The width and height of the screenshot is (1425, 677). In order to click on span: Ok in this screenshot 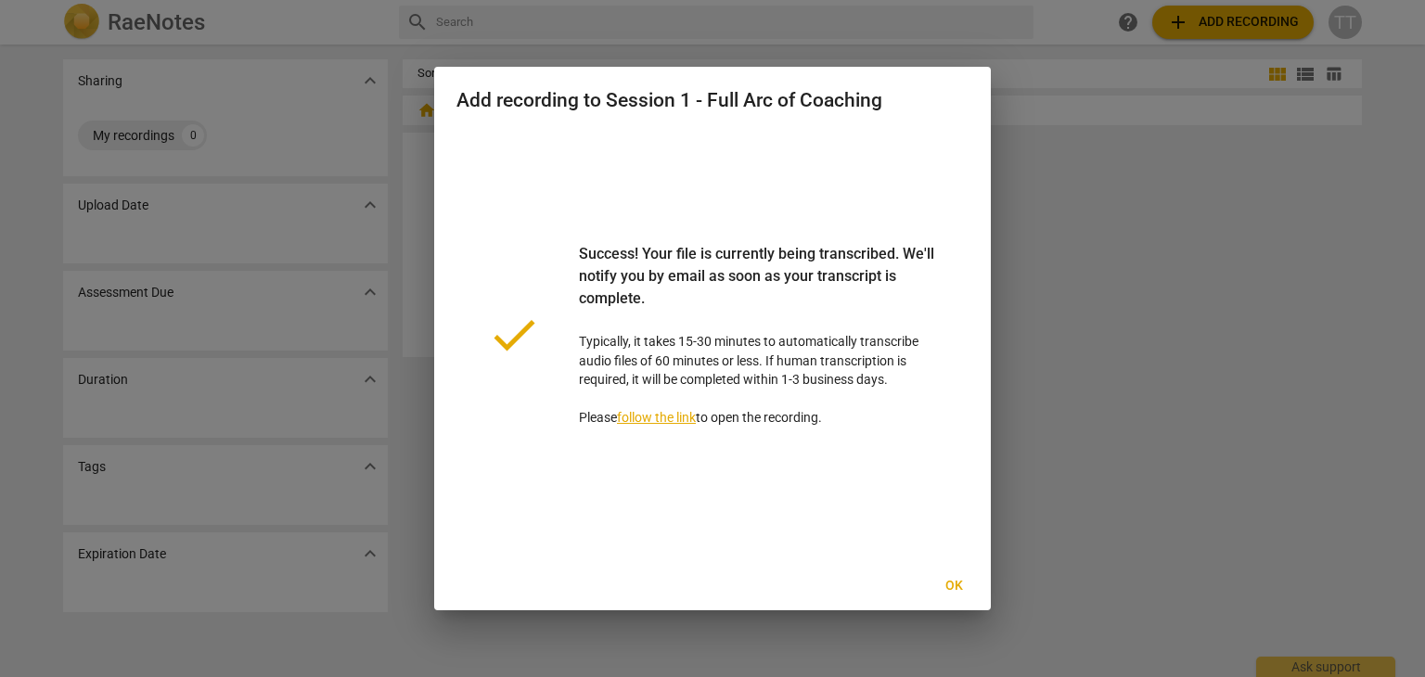, I will do `click(953, 586)`.